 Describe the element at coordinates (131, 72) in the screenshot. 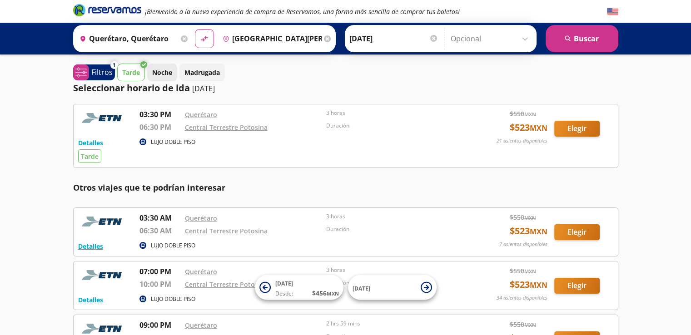

I see `button: Tarde` at that location.